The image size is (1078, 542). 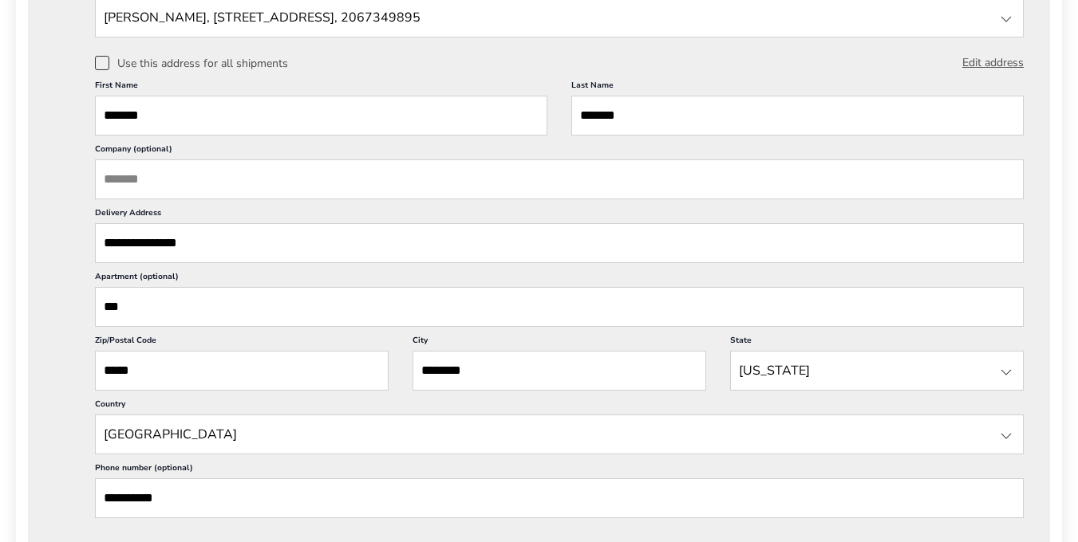 I want to click on label: State, so click(x=877, y=343).